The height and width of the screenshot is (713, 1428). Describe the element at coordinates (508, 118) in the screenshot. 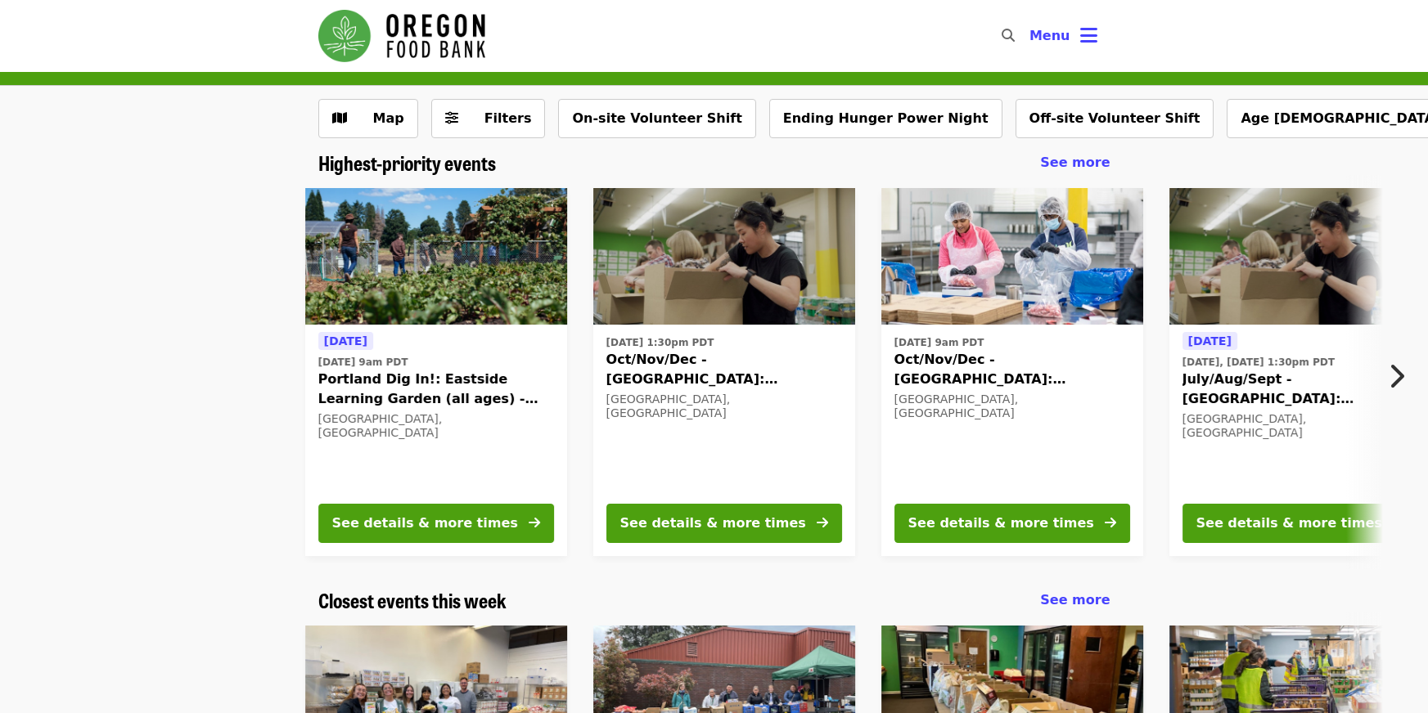

I see `span: Filters` at that location.